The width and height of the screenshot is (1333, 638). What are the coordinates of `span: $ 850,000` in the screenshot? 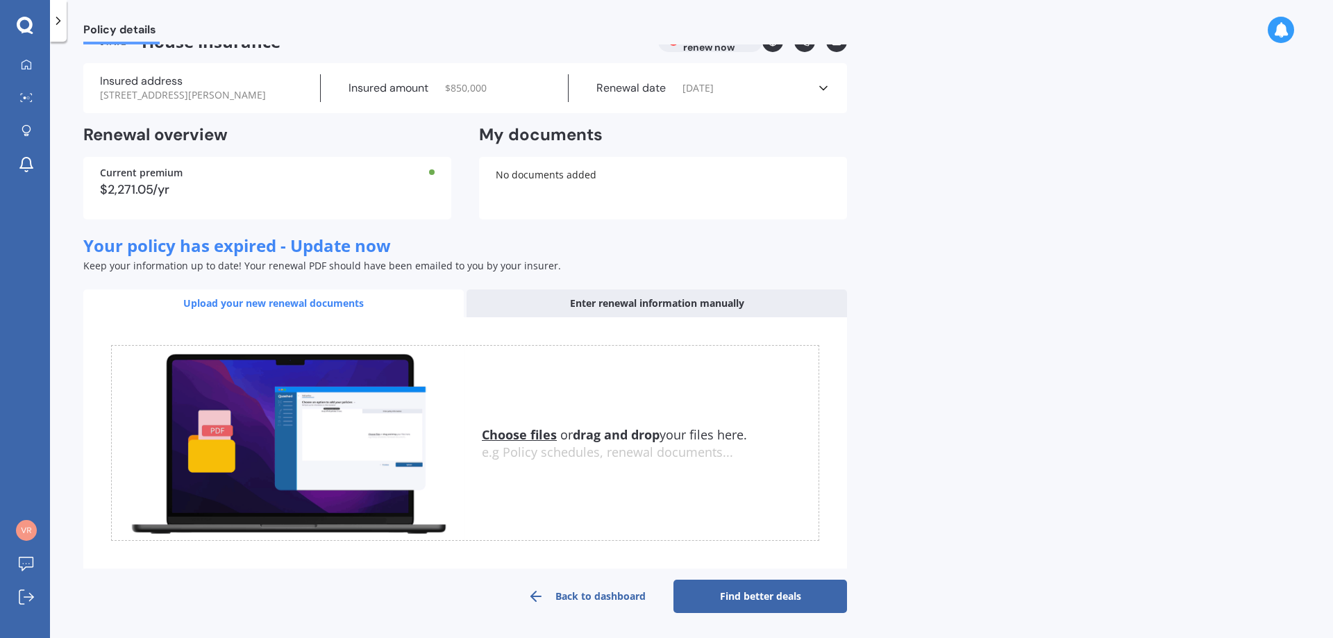 It's located at (466, 88).